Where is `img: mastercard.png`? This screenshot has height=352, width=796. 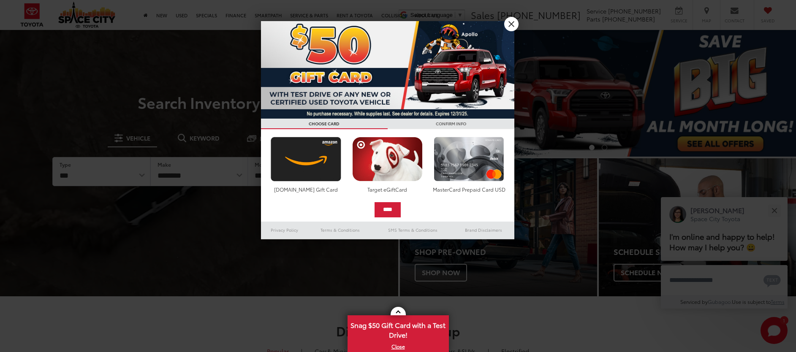
img: mastercard.png is located at coordinates (469, 159).